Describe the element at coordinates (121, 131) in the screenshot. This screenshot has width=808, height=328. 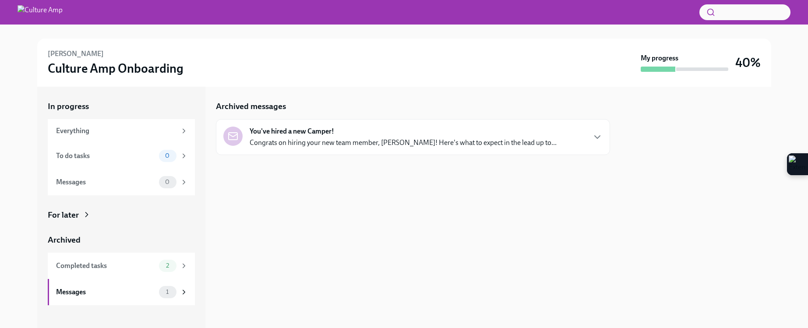
I see `a: Everything` at that location.